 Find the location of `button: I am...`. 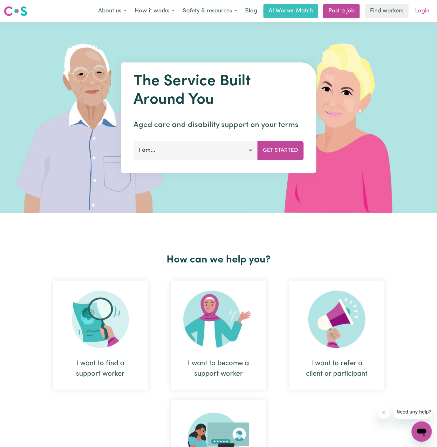

button: I am... is located at coordinates (196, 150).